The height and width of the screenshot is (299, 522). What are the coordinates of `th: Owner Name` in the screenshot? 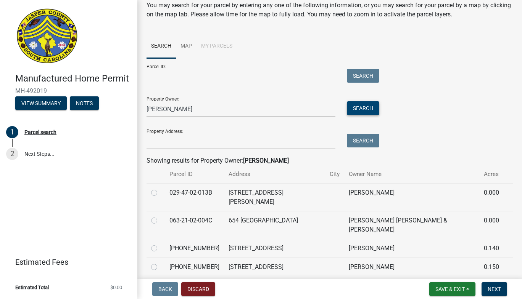 It's located at (411, 174).